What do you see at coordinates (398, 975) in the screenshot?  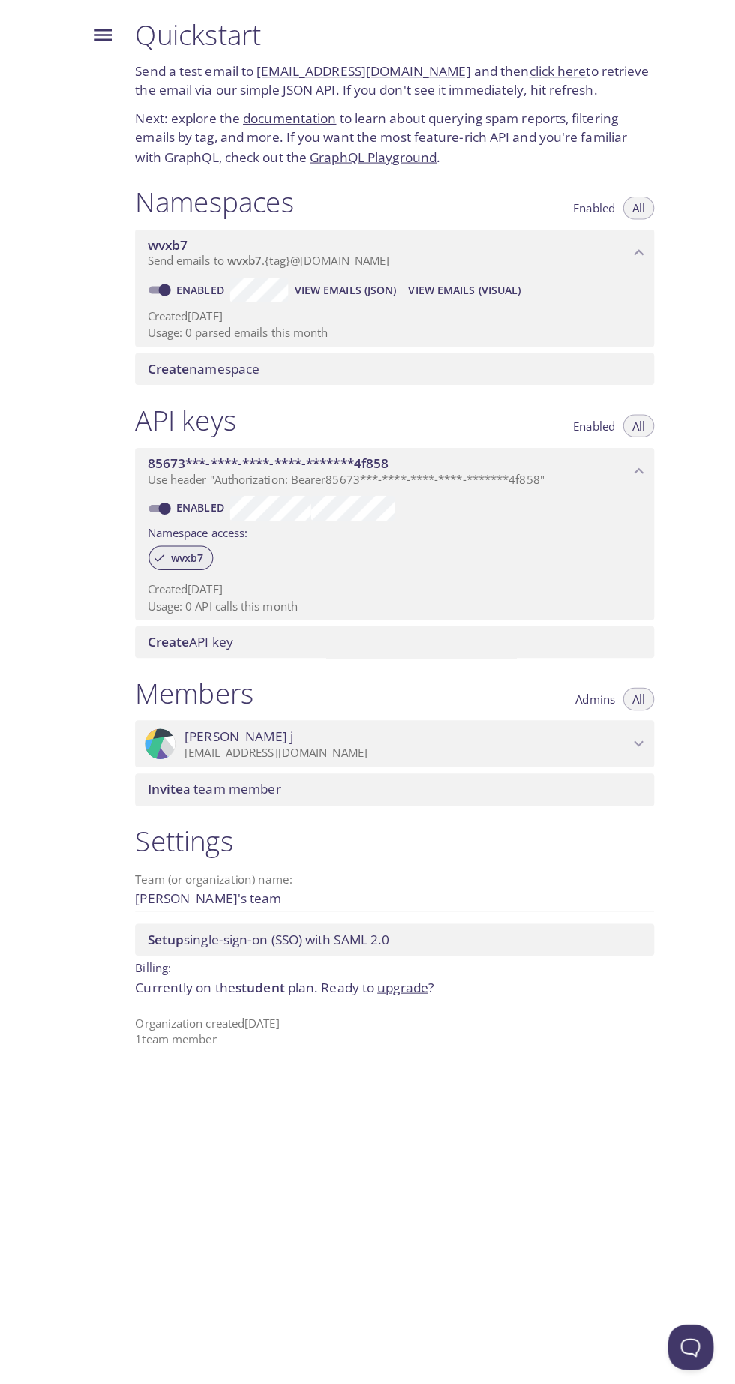 I see `a: upgrade` at bounding box center [398, 975].